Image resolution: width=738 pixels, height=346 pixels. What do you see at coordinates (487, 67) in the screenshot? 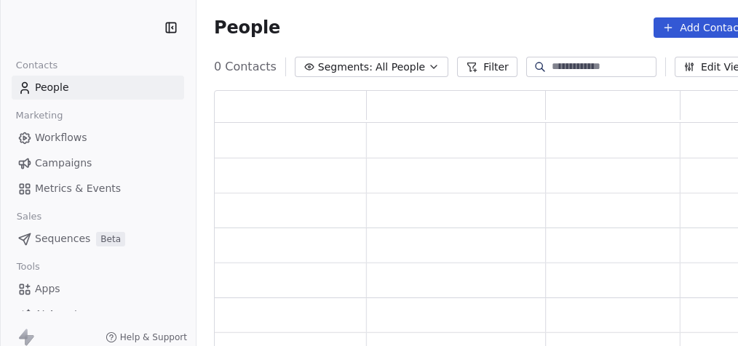
I see `button: Filter` at bounding box center [487, 67].